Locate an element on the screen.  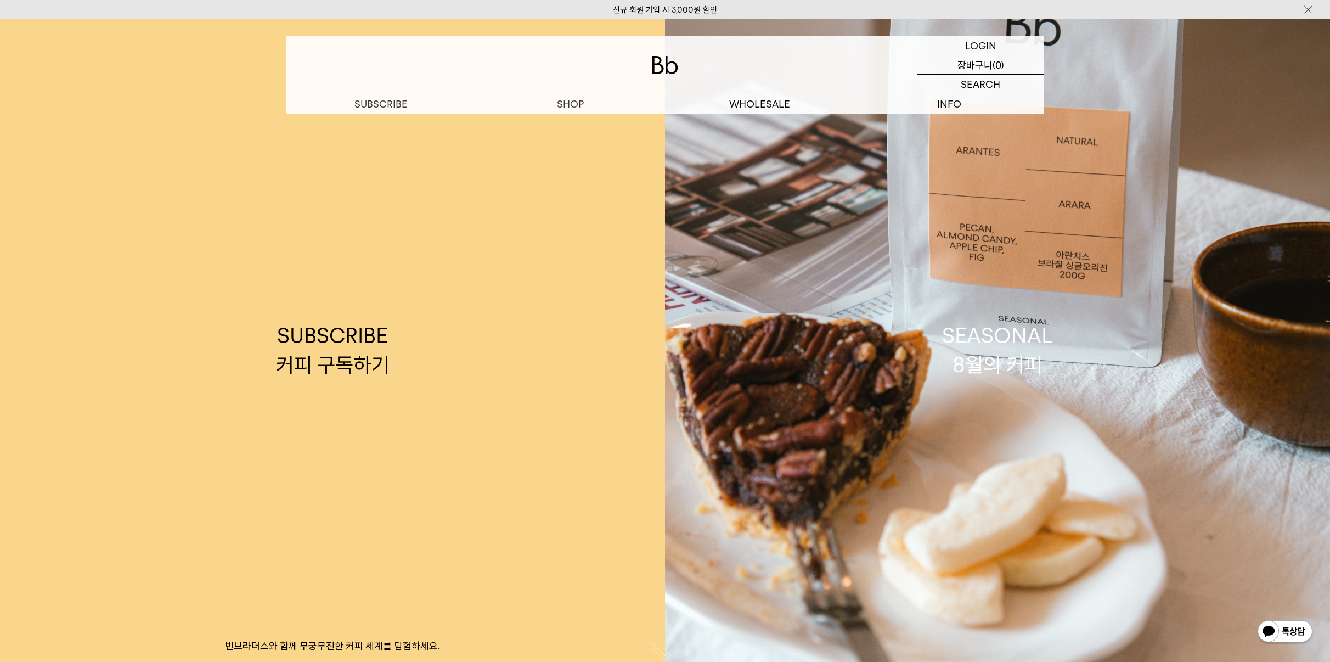
p: (0) is located at coordinates (998, 65).